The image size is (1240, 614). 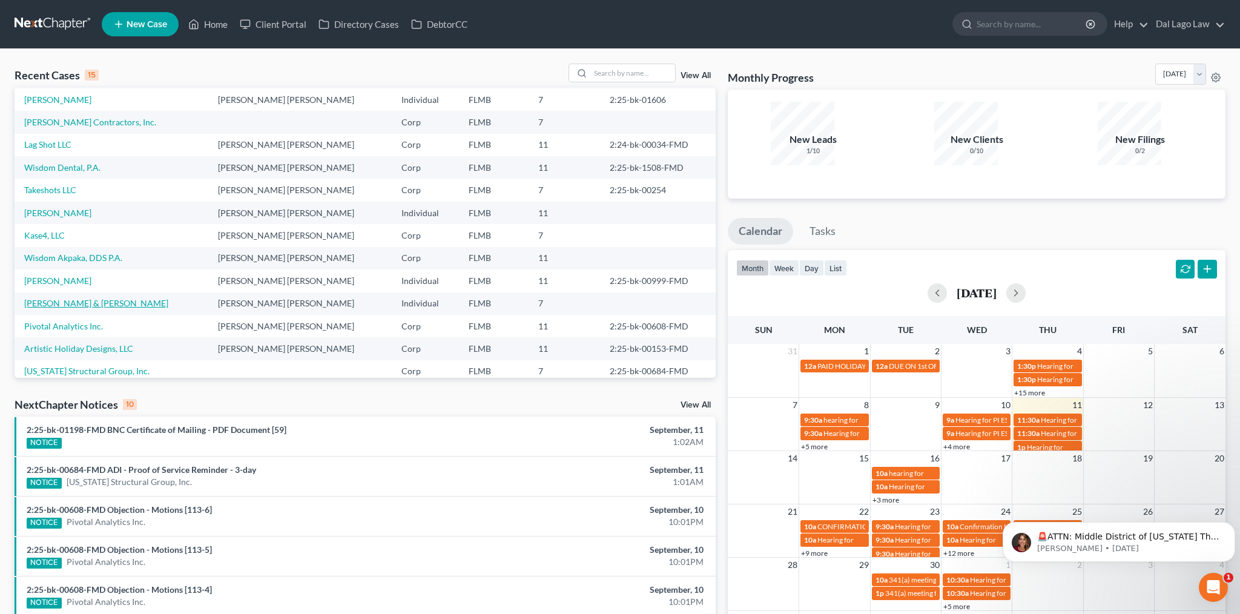 What do you see at coordinates (44, 235) in the screenshot?
I see `a: Kase4, LLC` at bounding box center [44, 235].